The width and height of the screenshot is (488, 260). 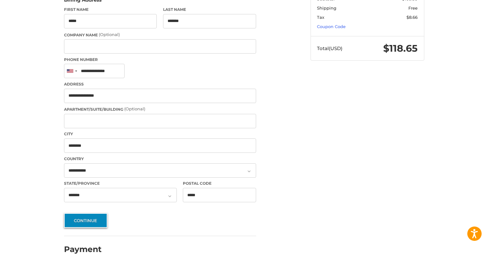 I want to click on label: First Name, so click(x=111, y=10).